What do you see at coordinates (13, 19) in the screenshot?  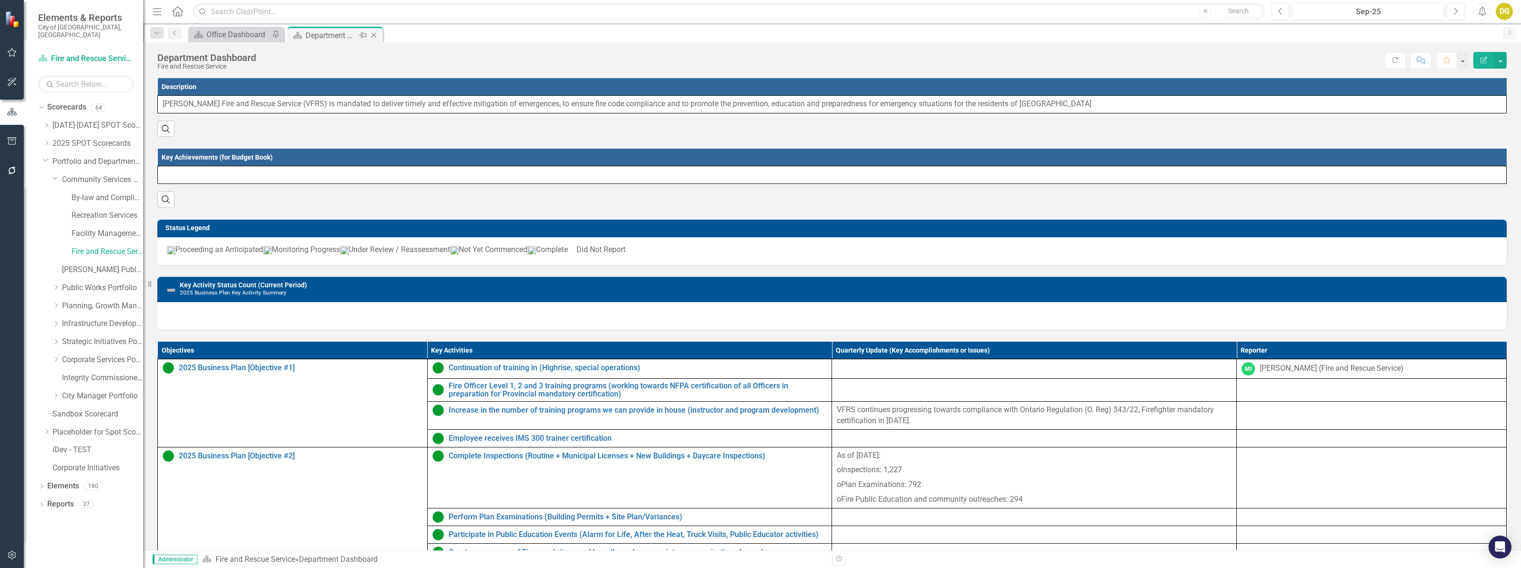 I see `img: ClearPoint Strategy` at bounding box center [13, 19].